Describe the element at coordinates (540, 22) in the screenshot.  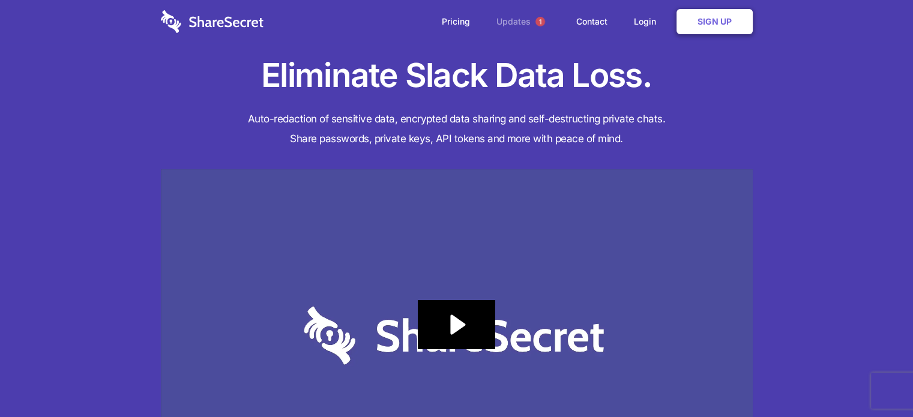
I see `span: 1` at that location.